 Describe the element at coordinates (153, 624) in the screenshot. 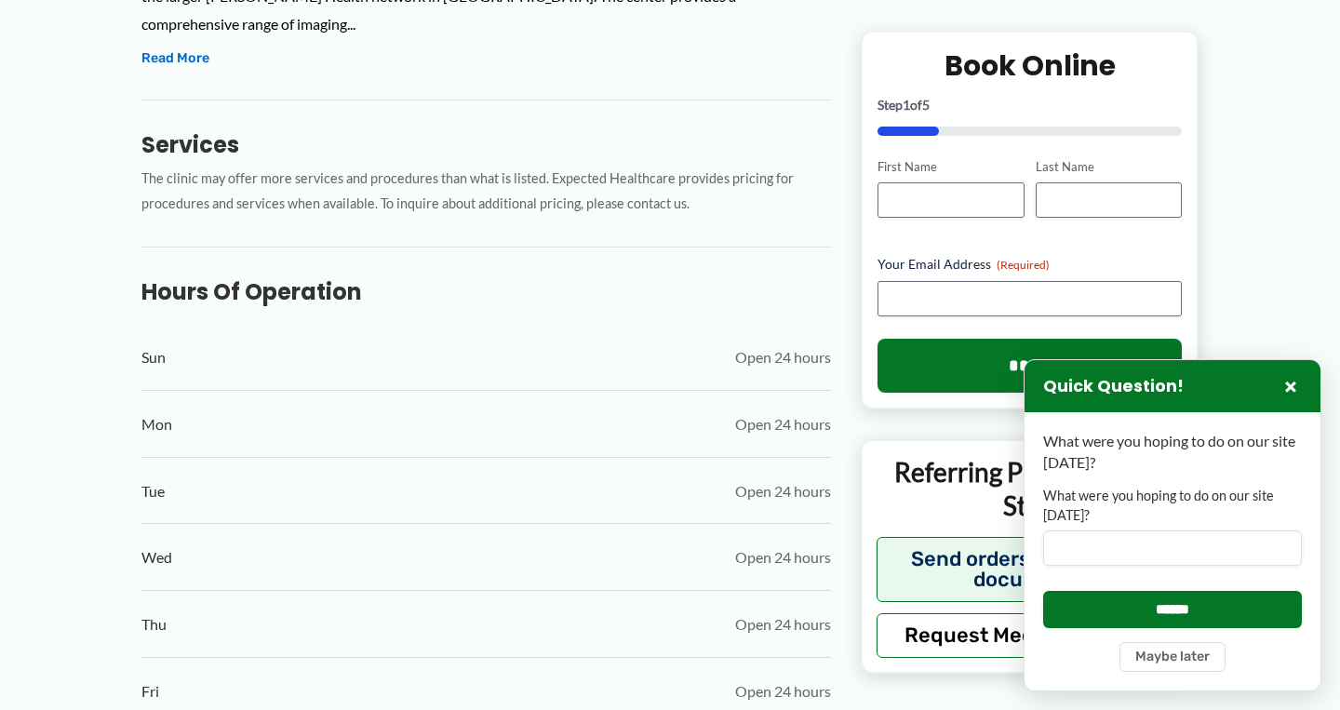

I see `span: Thu` at that location.